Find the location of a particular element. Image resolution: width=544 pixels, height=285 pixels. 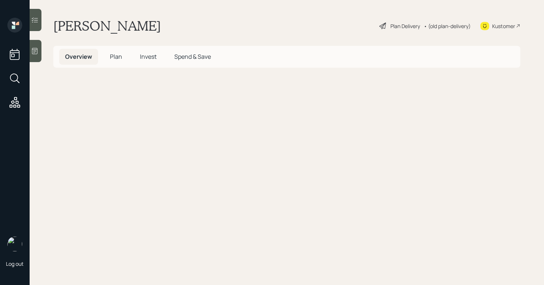

div: Kustomer is located at coordinates (504, 26).